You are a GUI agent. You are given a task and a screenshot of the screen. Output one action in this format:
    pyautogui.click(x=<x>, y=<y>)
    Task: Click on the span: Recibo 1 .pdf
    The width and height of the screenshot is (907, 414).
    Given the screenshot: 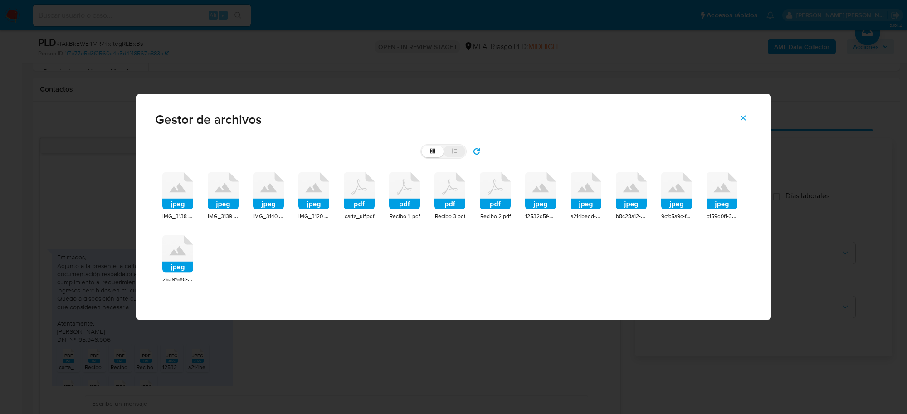 What is the action you would take?
    pyautogui.click(x=404, y=216)
    